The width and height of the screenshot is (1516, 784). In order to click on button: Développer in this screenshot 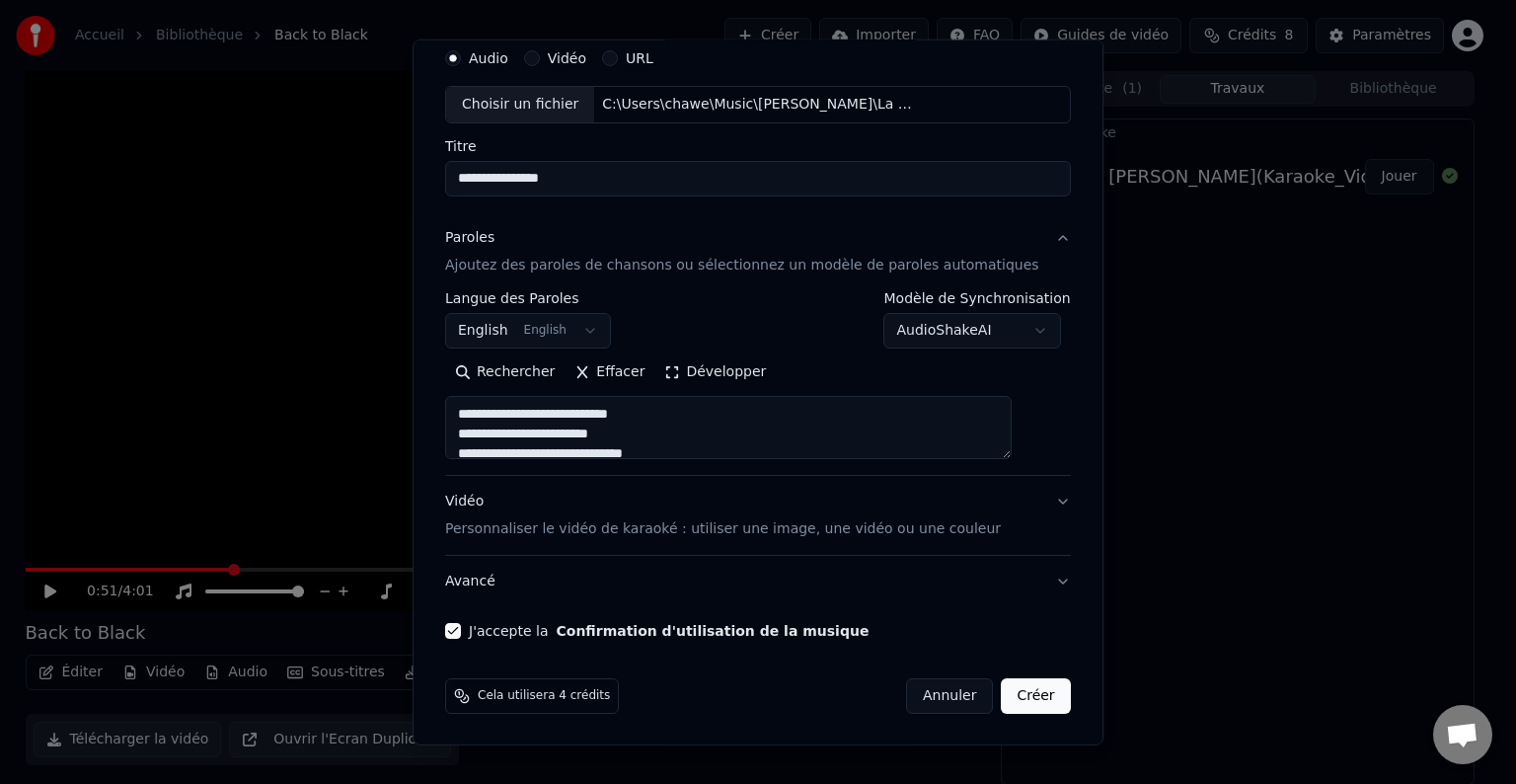, I will do `click(716, 372)`.